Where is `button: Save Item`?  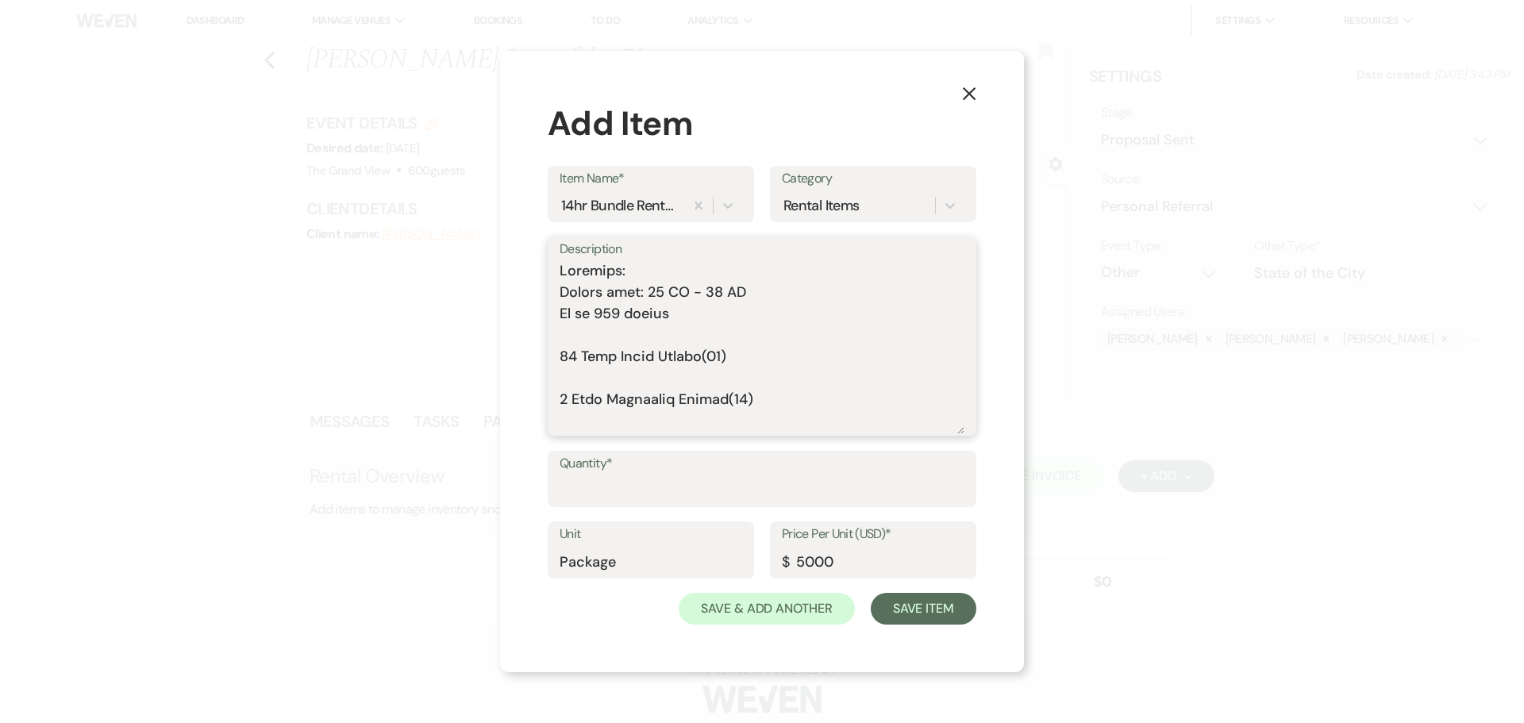 button: Save Item is located at coordinates (923, 609).